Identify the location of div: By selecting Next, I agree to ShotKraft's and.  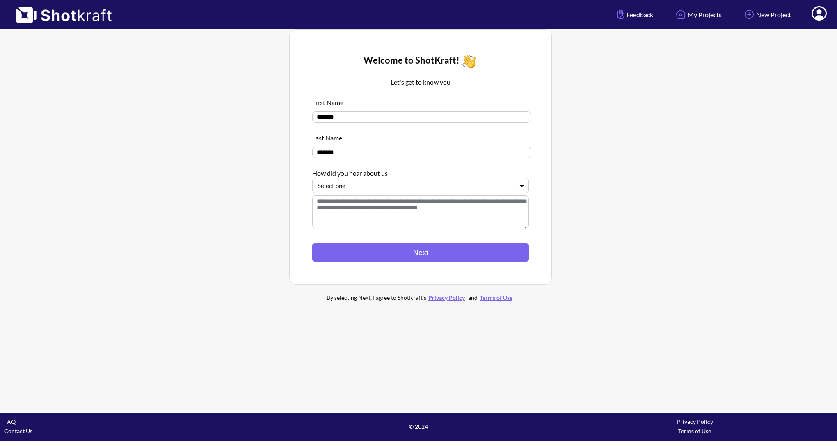
(421, 297).